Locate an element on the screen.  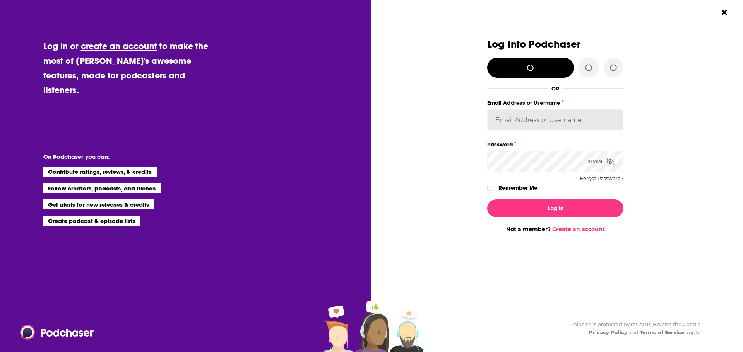
img: Podchaser - Follow, Share and Rate Podcasts is located at coordinates (57, 333).